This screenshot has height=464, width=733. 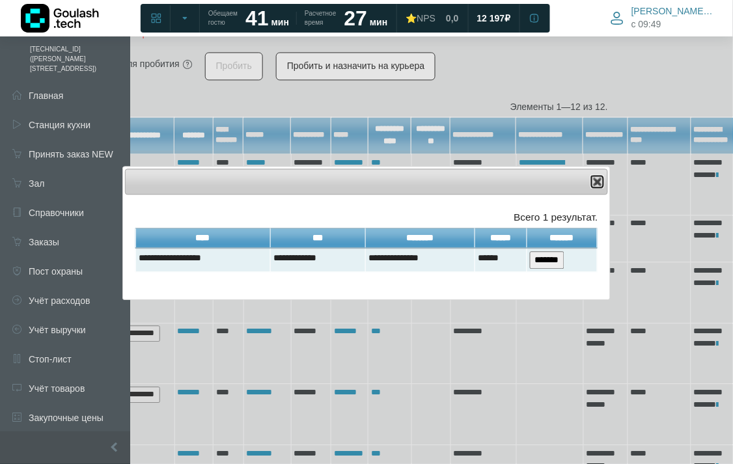 I want to click on span: 12 197, so click(x=491, y=18).